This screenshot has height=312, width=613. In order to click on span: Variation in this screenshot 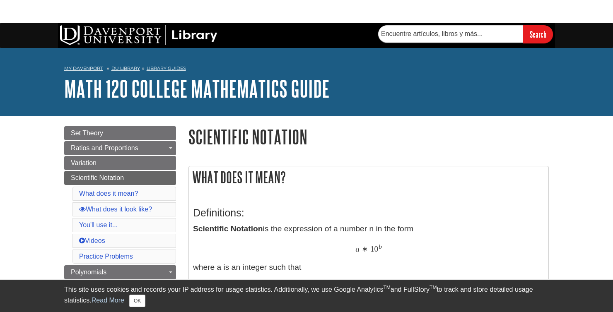, I will do `click(84, 163)`.